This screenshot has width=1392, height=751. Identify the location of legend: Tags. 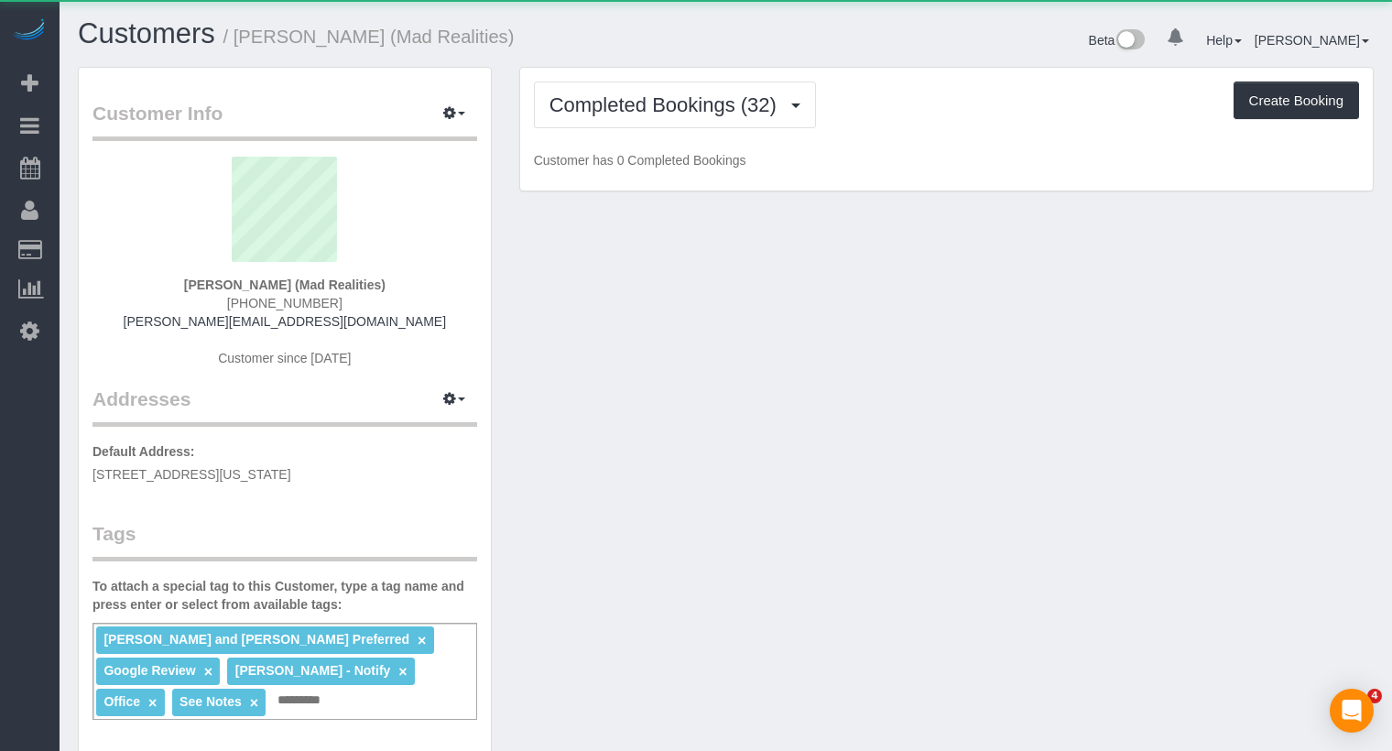
(285, 540).